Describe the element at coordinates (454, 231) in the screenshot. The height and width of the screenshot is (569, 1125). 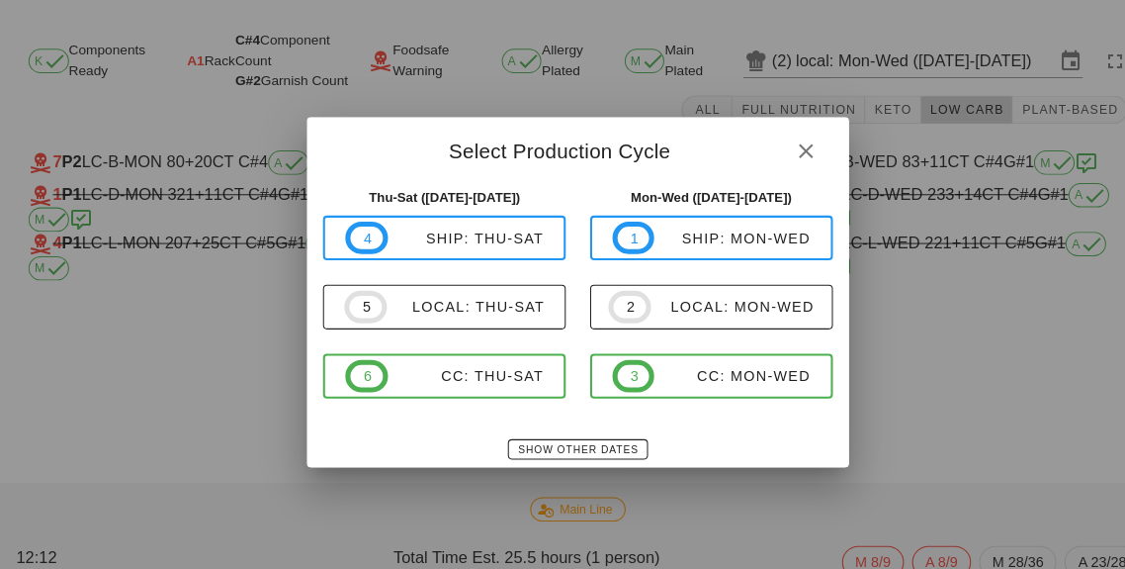
I see `div: ship: Thu-Sat` at that location.